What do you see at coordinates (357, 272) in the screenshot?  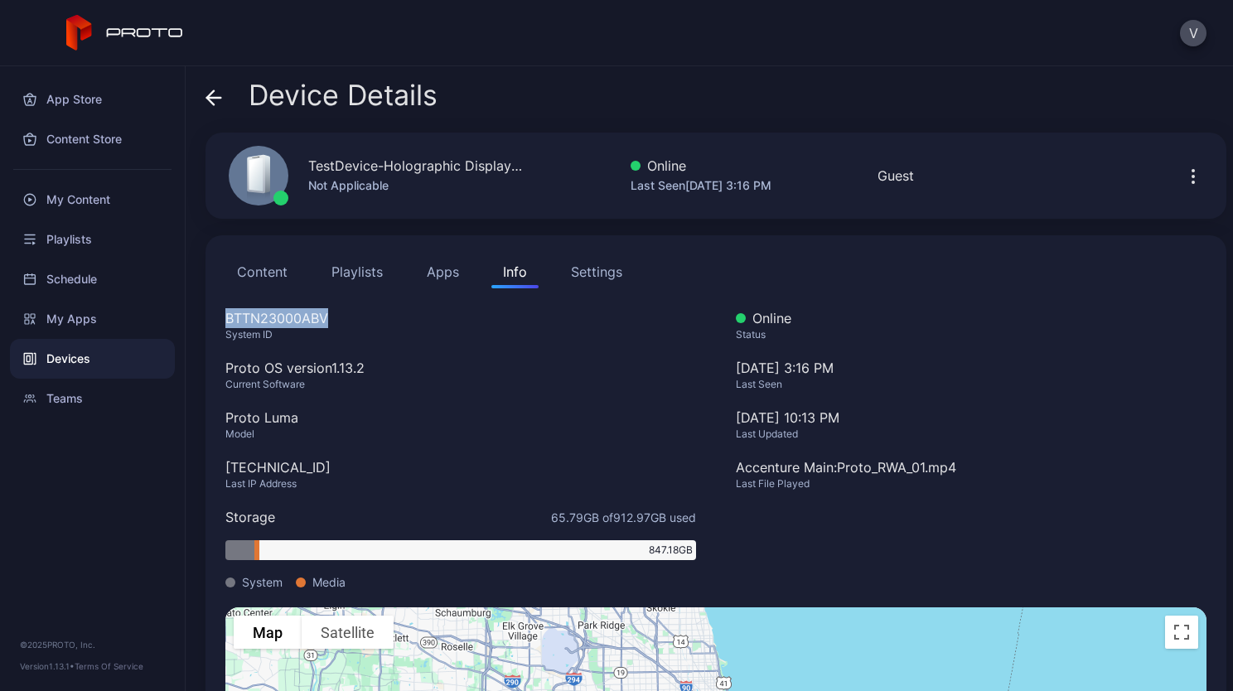 I see `button: Playlists` at bounding box center [357, 272].